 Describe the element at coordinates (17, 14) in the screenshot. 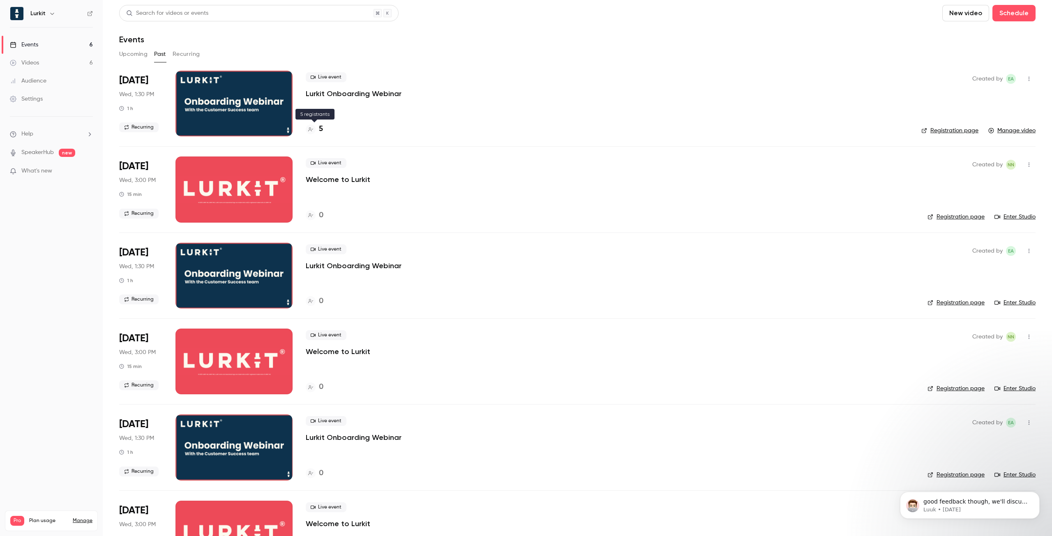

I see `img: Lurkit` at that location.